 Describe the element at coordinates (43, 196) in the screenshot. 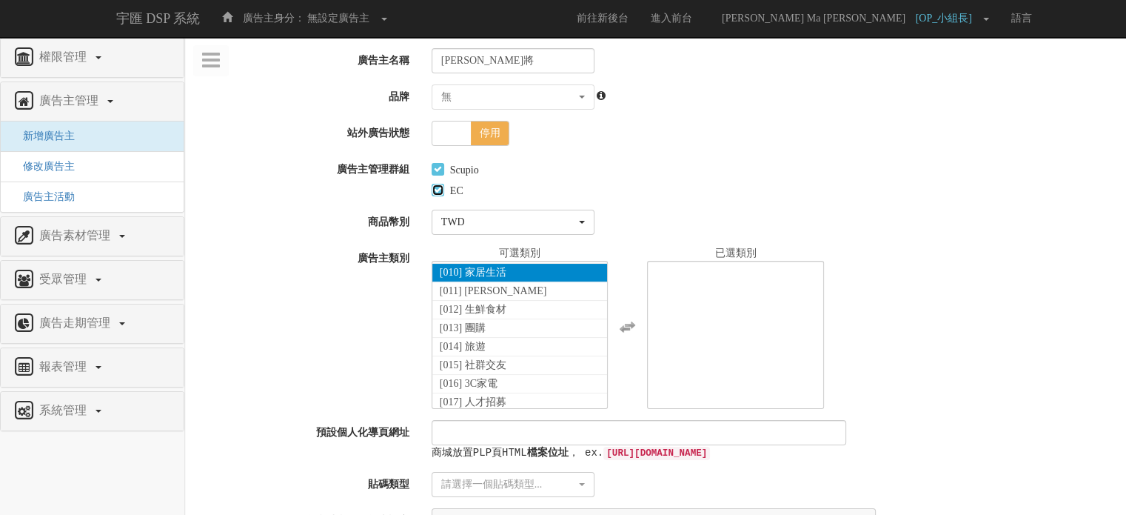

I see `a: 廣告主活動` at that location.